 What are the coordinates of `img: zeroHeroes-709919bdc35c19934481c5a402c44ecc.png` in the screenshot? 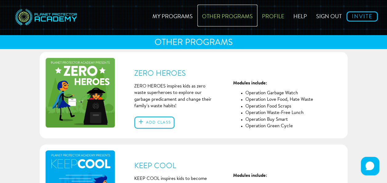 It's located at (80, 93).